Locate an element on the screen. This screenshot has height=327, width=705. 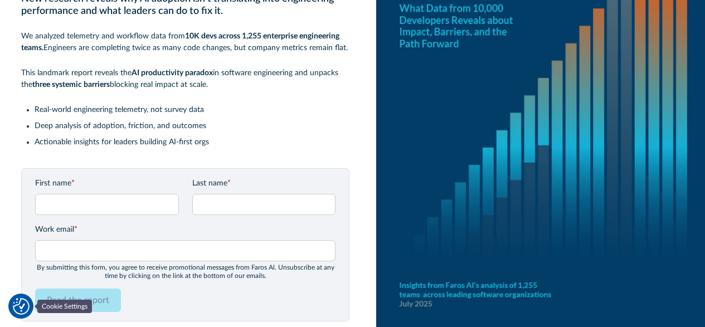
input: Read the report is located at coordinates (78, 300).